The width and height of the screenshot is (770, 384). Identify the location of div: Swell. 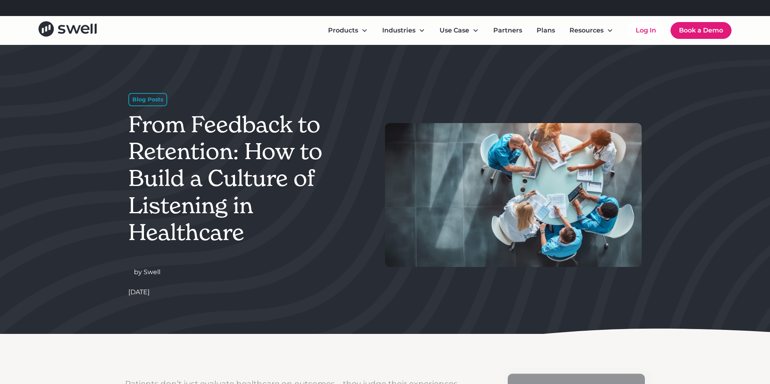
(152, 272).